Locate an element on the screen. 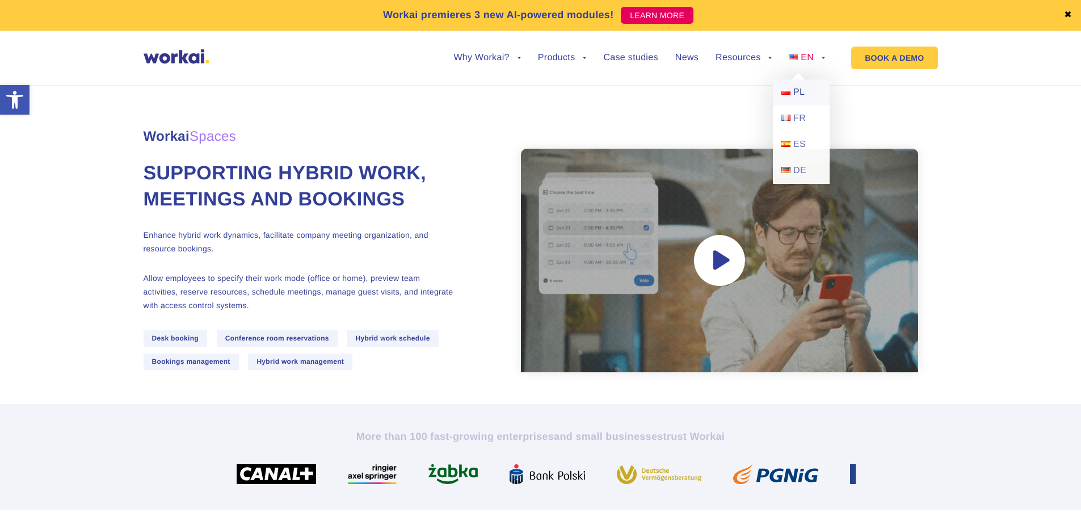 This screenshot has width=1081, height=517. span: ES is located at coordinates (800, 144).